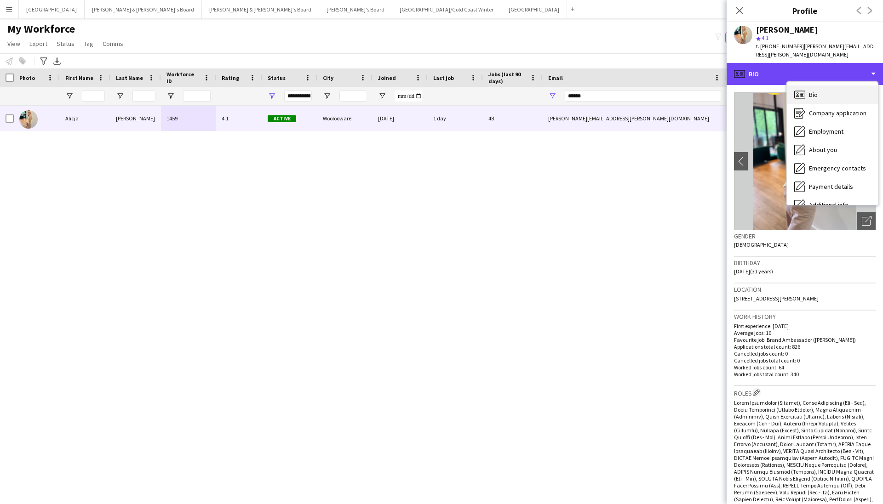  I want to click on h3: Roles, so click(805, 393).